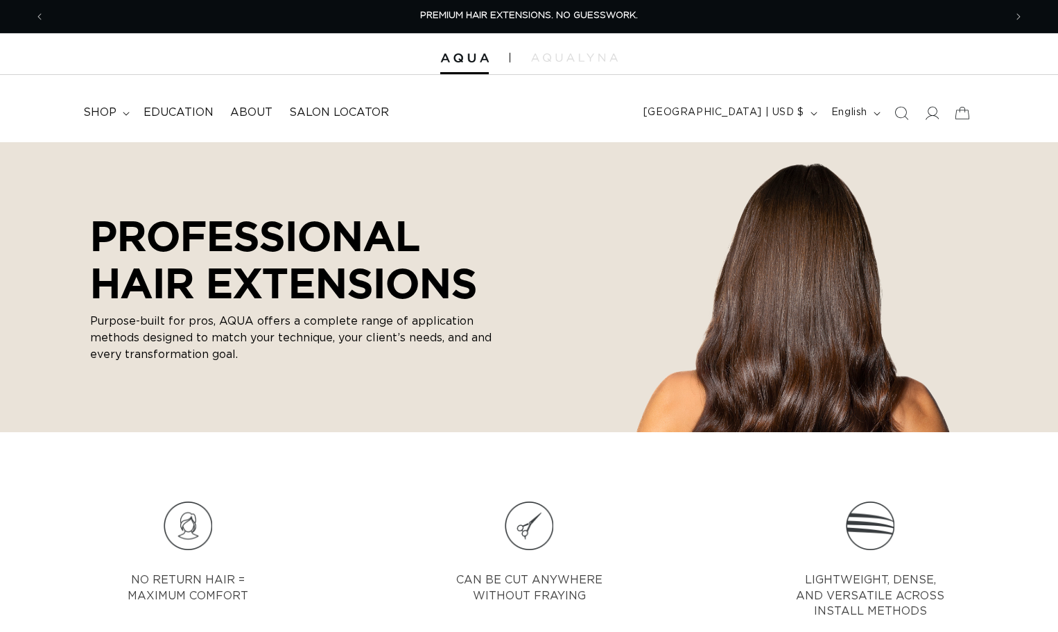 Image resolution: width=1058 pixels, height=632 pixels. What do you see at coordinates (178, 112) in the screenshot?
I see `span: Education` at bounding box center [178, 112].